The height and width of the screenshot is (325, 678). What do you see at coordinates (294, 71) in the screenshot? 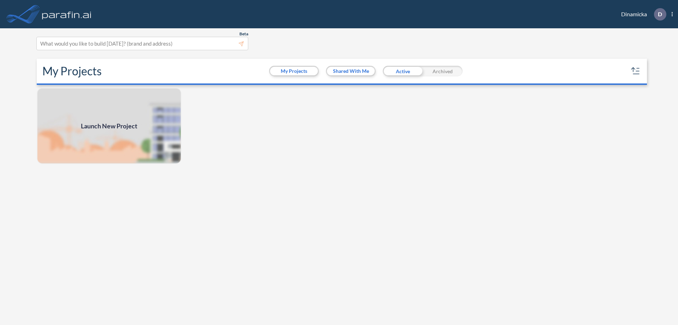
I see `button: My Projects` at bounding box center [294, 71].